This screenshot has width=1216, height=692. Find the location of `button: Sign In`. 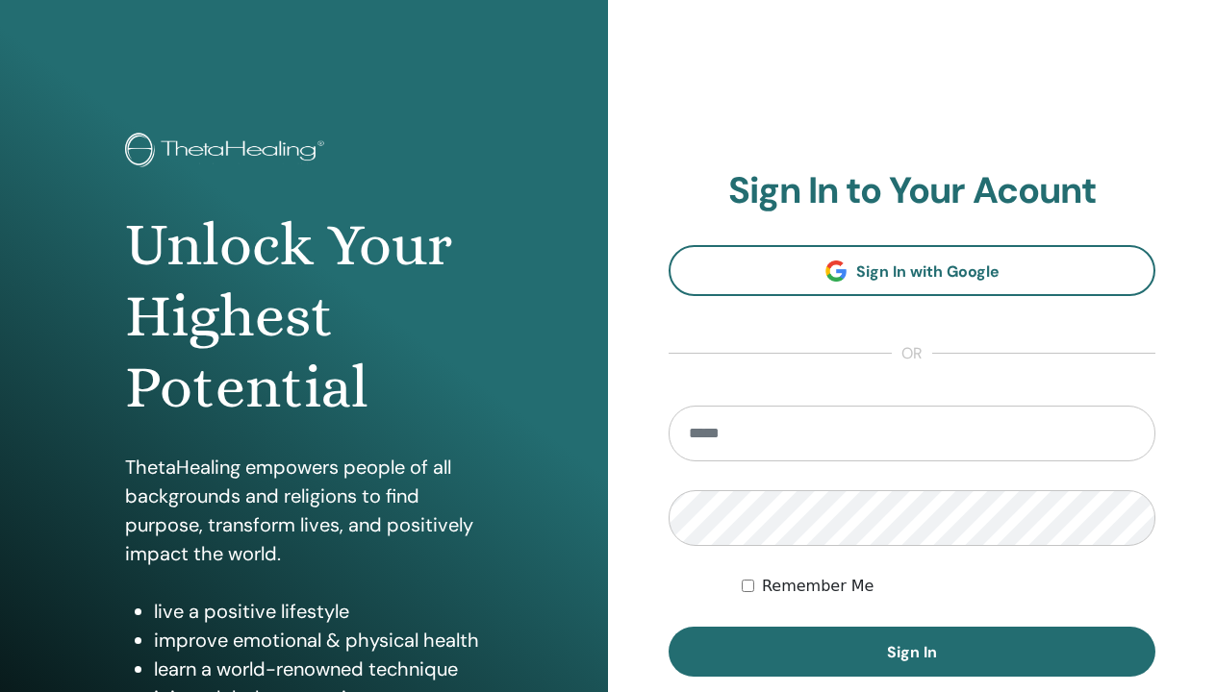

button: Sign In is located at coordinates (912, 652).